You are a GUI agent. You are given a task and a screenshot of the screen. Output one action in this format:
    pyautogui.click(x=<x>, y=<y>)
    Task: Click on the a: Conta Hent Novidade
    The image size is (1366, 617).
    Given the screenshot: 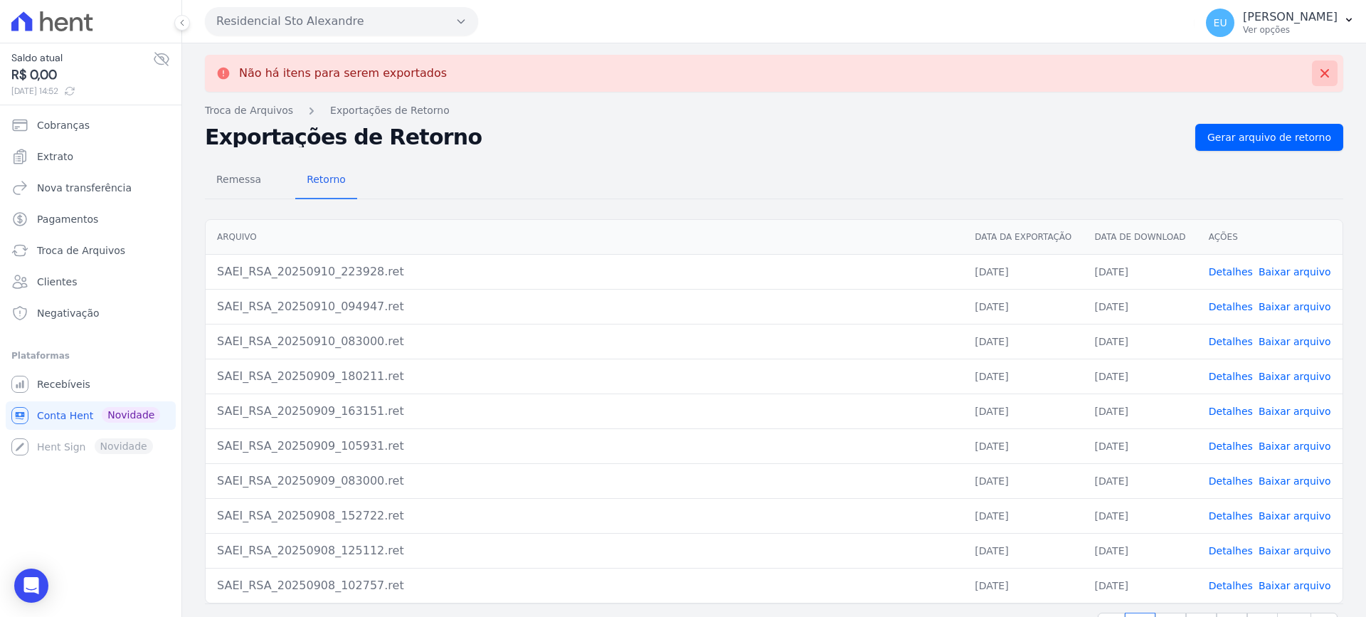 What is the action you would take?
    pyautogui.click(x=90, y=415)
    